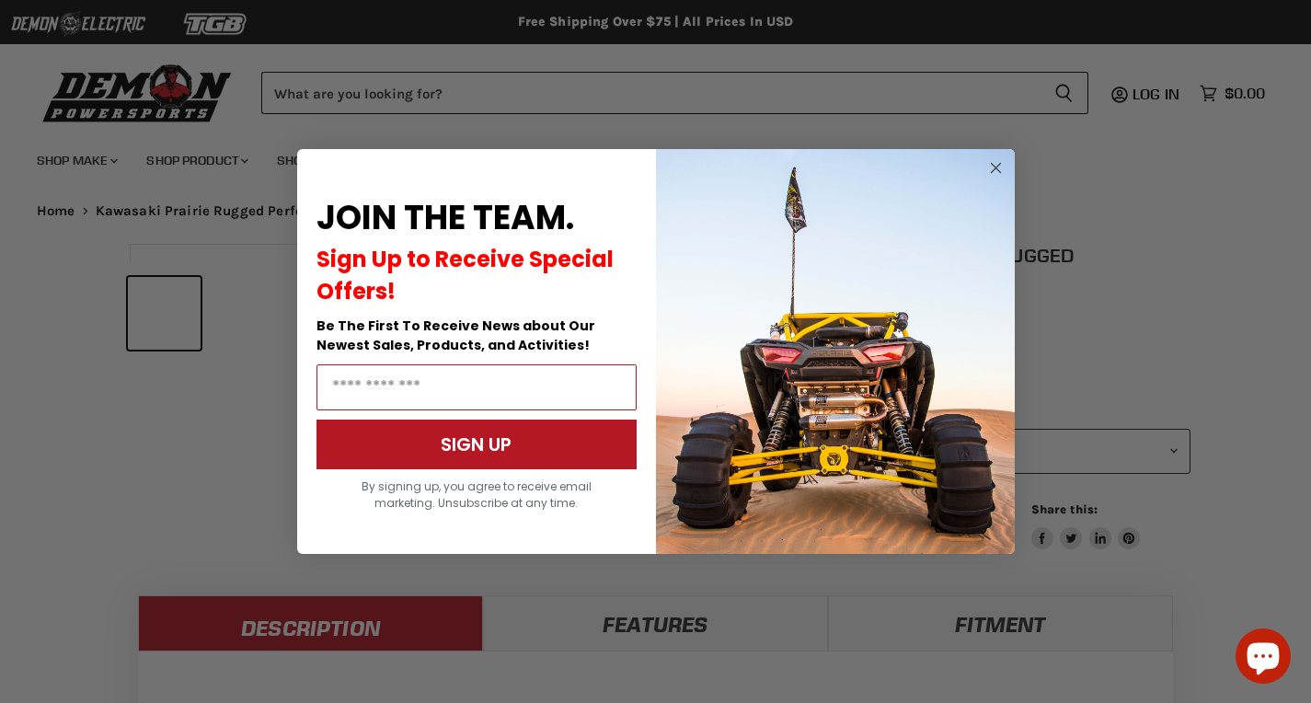 This screenshot has width=1311, height=703. What do you see at coordinates (465, 275) in the screenshot?
I see `span: Sign Up to Receive Special Offers!` at bounding box center [465, 275].